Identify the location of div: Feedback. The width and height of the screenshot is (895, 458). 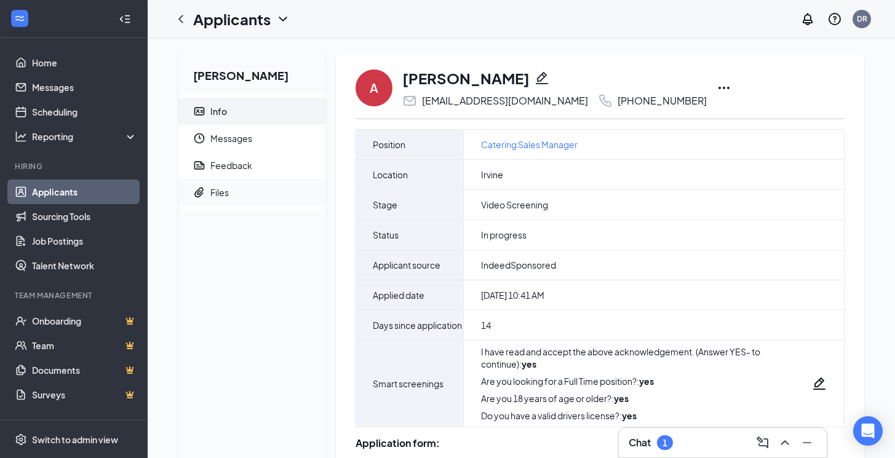
(231, 166).